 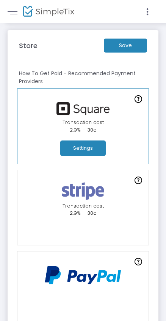 I want to click on img: PayPal Logo, so click(x=83, y=275).